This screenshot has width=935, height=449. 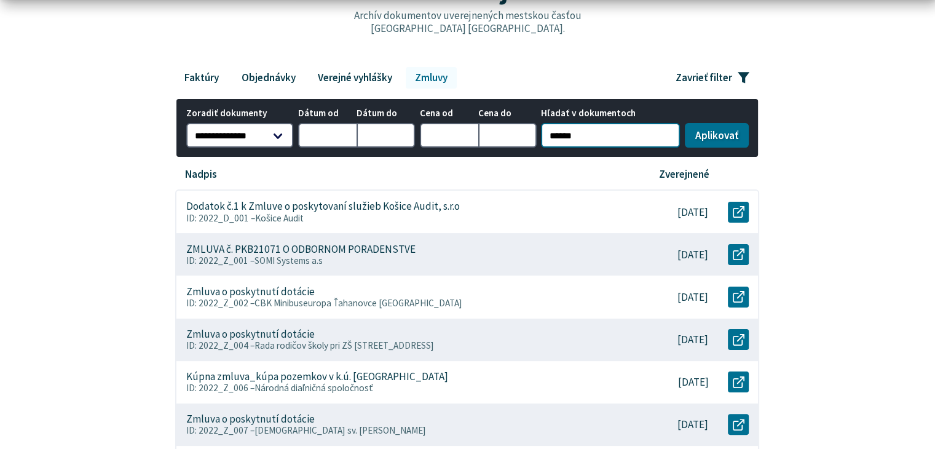 What do you see at coordinates (323, 206) in the screenshot?
I see `p: Dodatok č.1 k Zmluve o poskytovaní služieb Košice Audit, s.r.o` at bounding box center [323, 206].